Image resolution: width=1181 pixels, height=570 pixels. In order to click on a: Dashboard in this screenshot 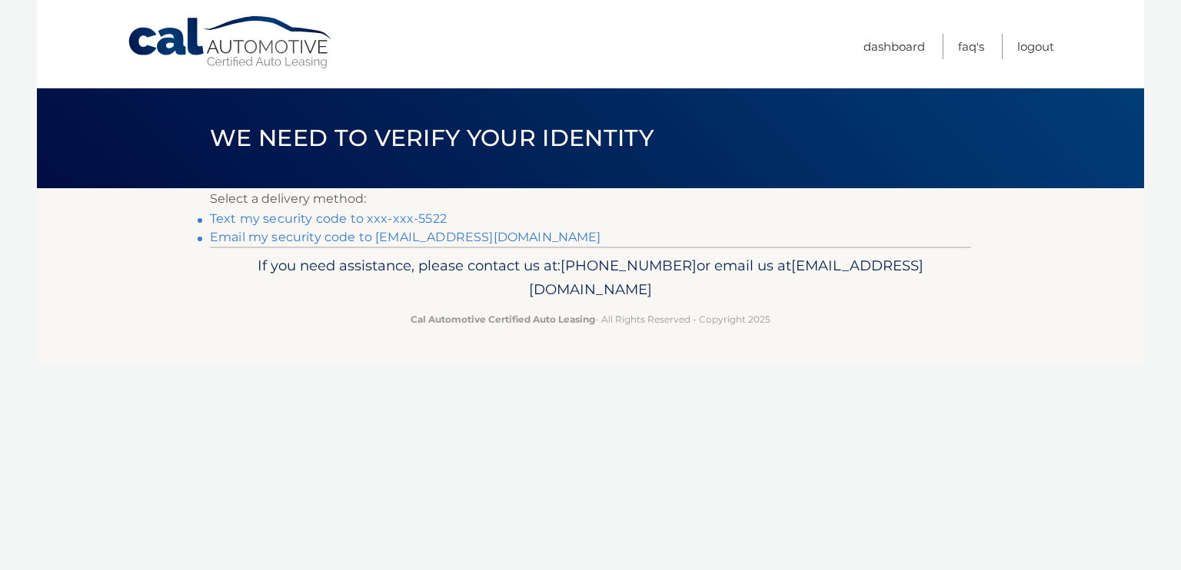, I will do `click(894, 46)`.